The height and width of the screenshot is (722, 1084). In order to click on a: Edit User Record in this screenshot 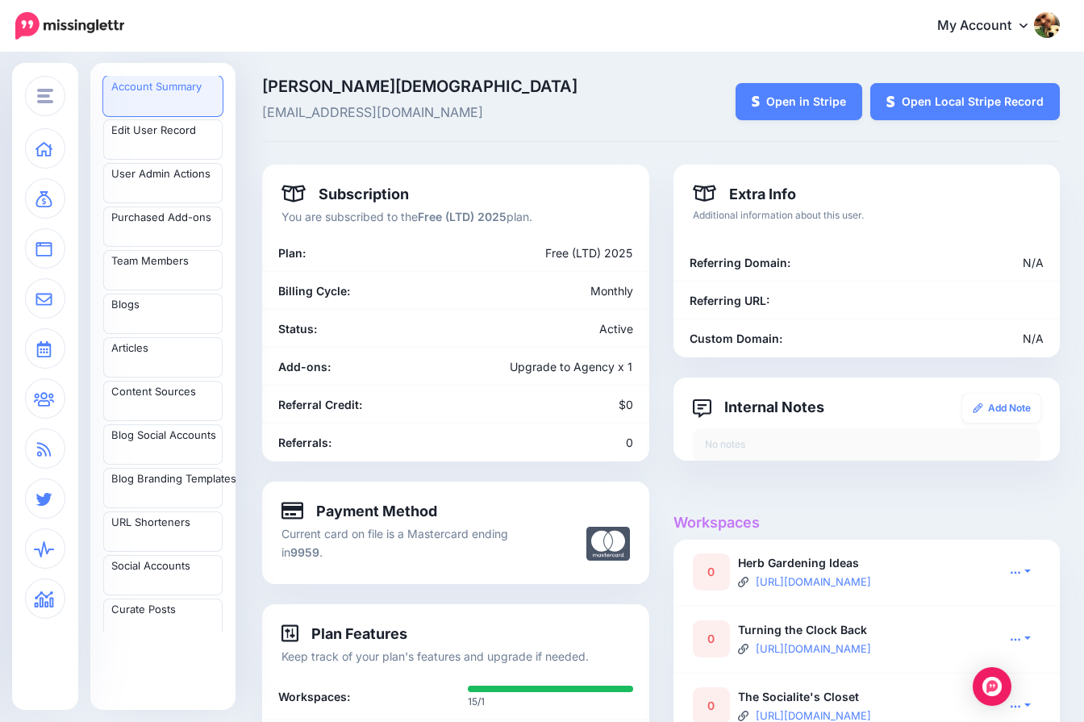, I will do `click(163, 140)`.